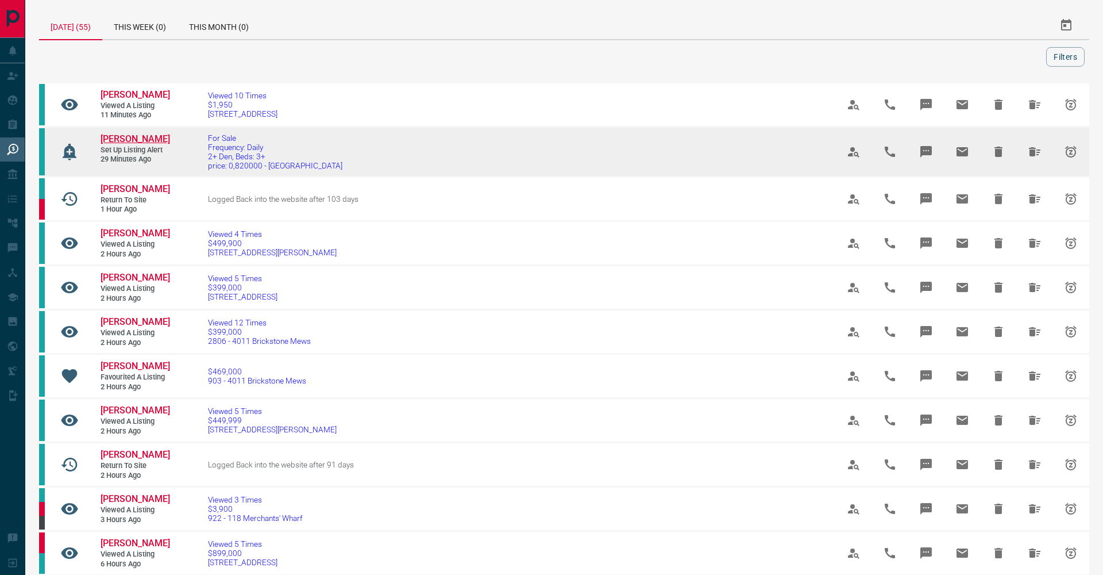 This screenshot has height=575, width=1103. Describe the element at coordinates (135, 564) in the screenshot. I see `span: 6 hours ago` at that location.